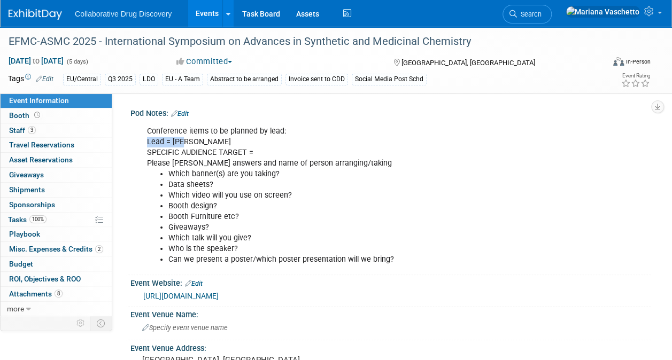 This screenshot has width=672, height=360. Describe the element at coordinates (56, 101) in the screenshot. I see `a: Event Information` at that location.